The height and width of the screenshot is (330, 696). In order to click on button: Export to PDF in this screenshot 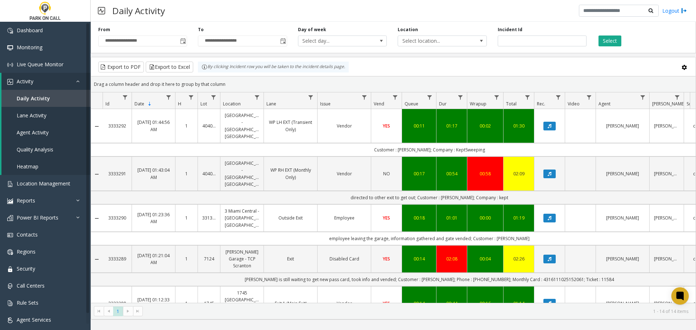, I will do `click(121, 67)`.